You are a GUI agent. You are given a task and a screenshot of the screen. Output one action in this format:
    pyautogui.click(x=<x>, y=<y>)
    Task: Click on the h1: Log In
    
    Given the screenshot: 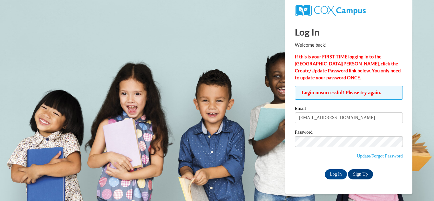 What is the action you would take?
    pyautogui.click(x=349, y=32)
    